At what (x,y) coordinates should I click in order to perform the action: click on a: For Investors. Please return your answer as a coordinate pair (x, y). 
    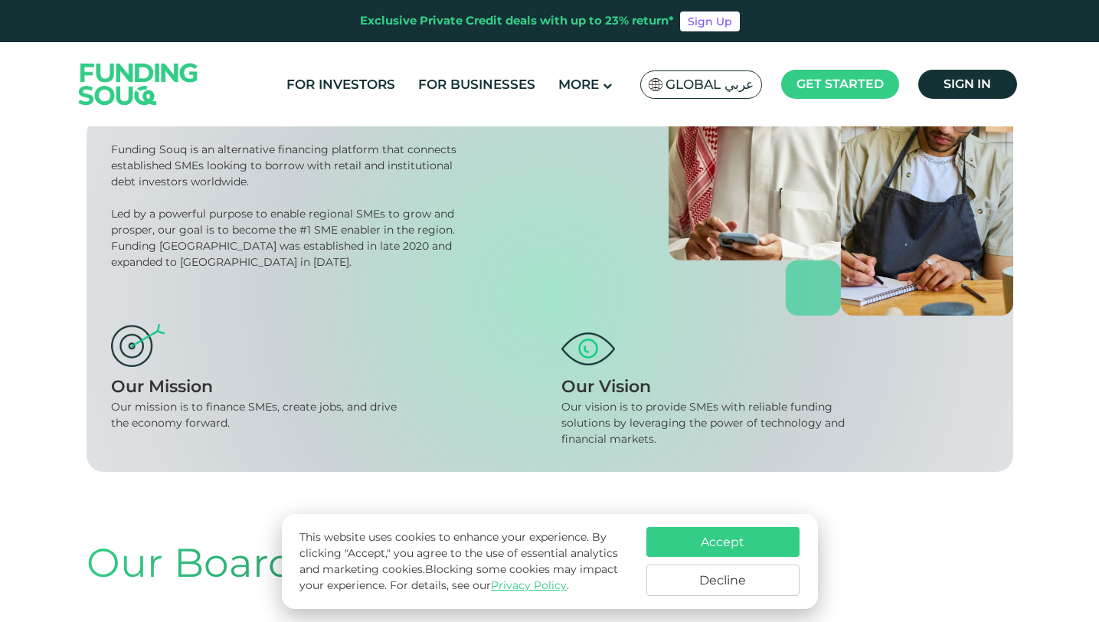
    Looking at the image, I should click on (341, 84).